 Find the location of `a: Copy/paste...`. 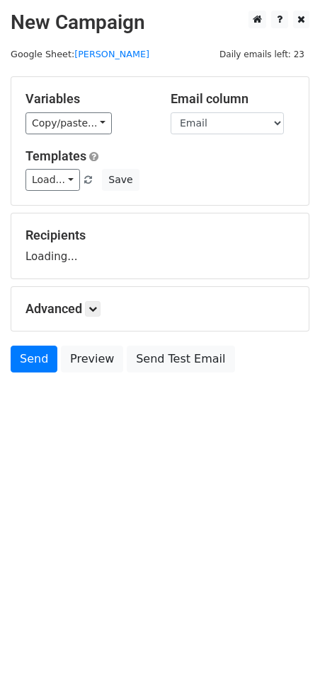

a: Copy/paste... is located at coordinates (69, 123).